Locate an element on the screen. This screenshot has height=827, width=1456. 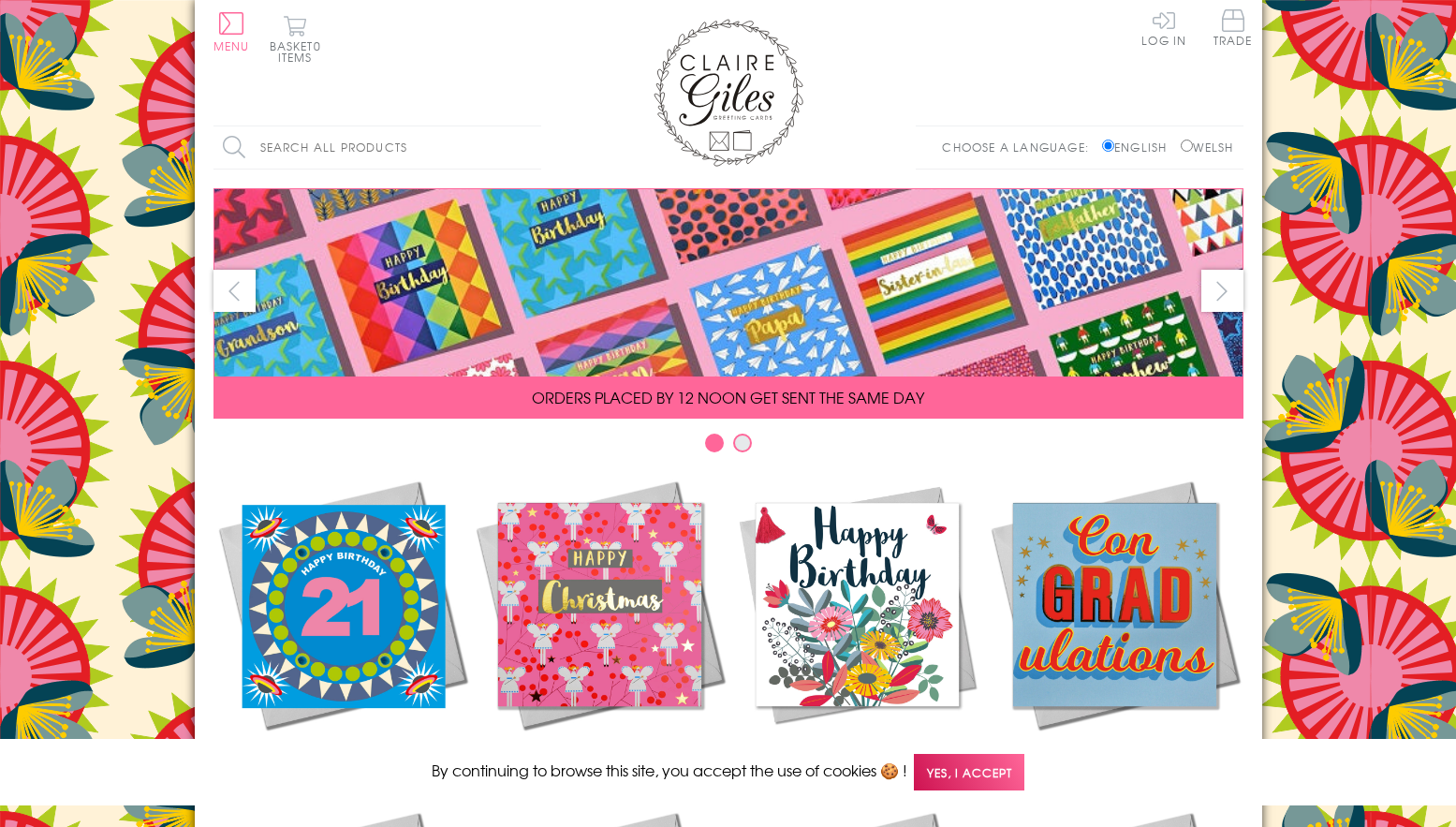
button: Menu is located at coordinates (232, 32).